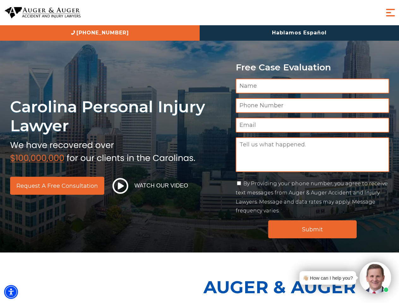  I want to click on h1: Carolina Personal Injury Lawyer, so click(119, 116).